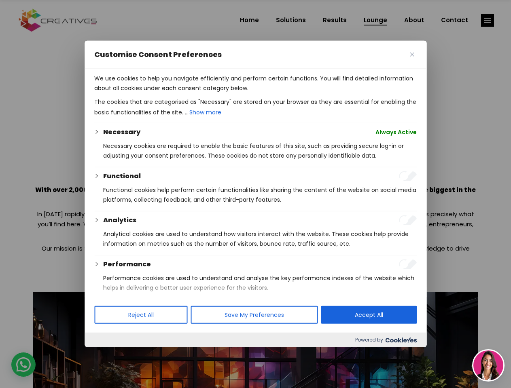 The height and width of the screenshot is (388, 511). What do you see at coordinates (254, 315) in the screenshot?
I see `button: Save My Preferences` at bounding box center [254, 315].